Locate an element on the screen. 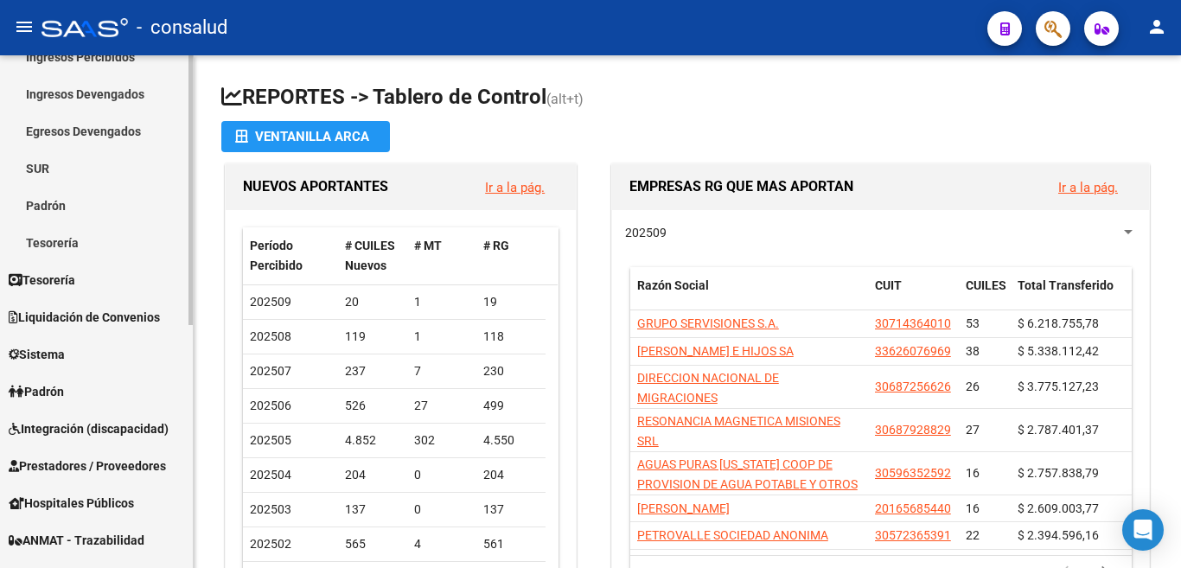  mat-icon: person is located at coordinates (1157, 27).